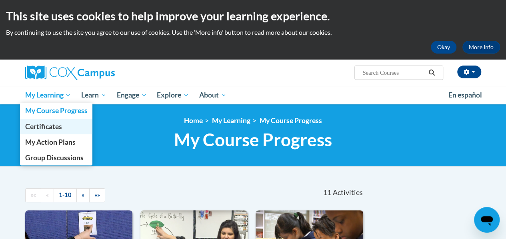 This screenshot has width=506, height=239. Describe the element at coordinates (465, 95) in the screenshot. I see `span: En español` at that location.